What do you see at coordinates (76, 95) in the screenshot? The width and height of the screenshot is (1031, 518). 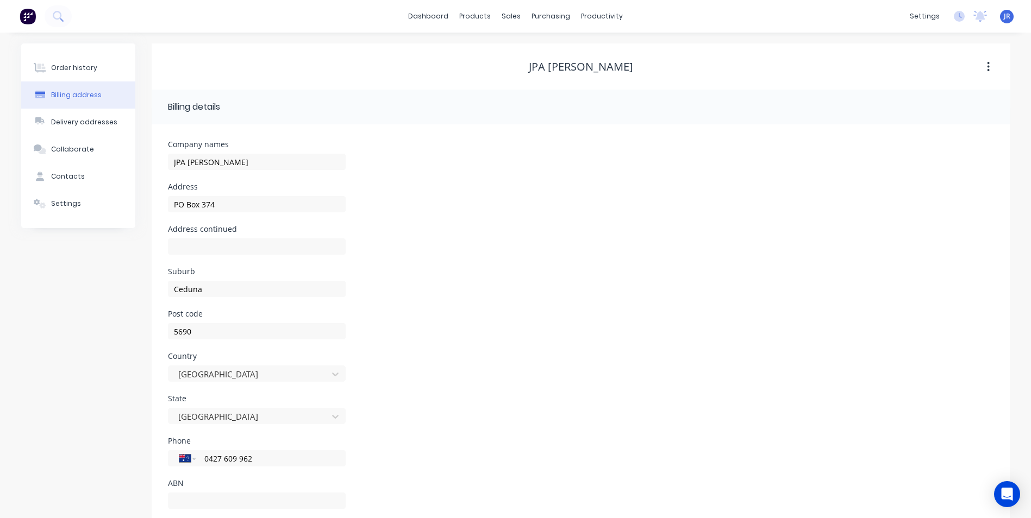 I see `div: Billing address` at bounding box center [76, 95].